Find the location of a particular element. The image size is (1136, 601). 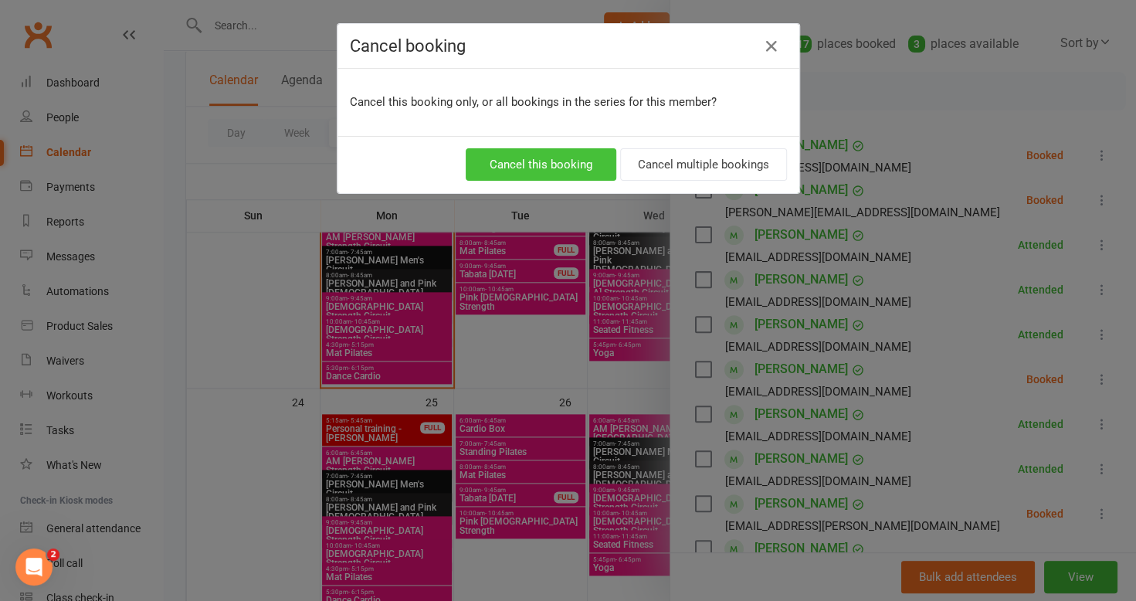

button: Cancel this booking is located at coordinates (541, 165).